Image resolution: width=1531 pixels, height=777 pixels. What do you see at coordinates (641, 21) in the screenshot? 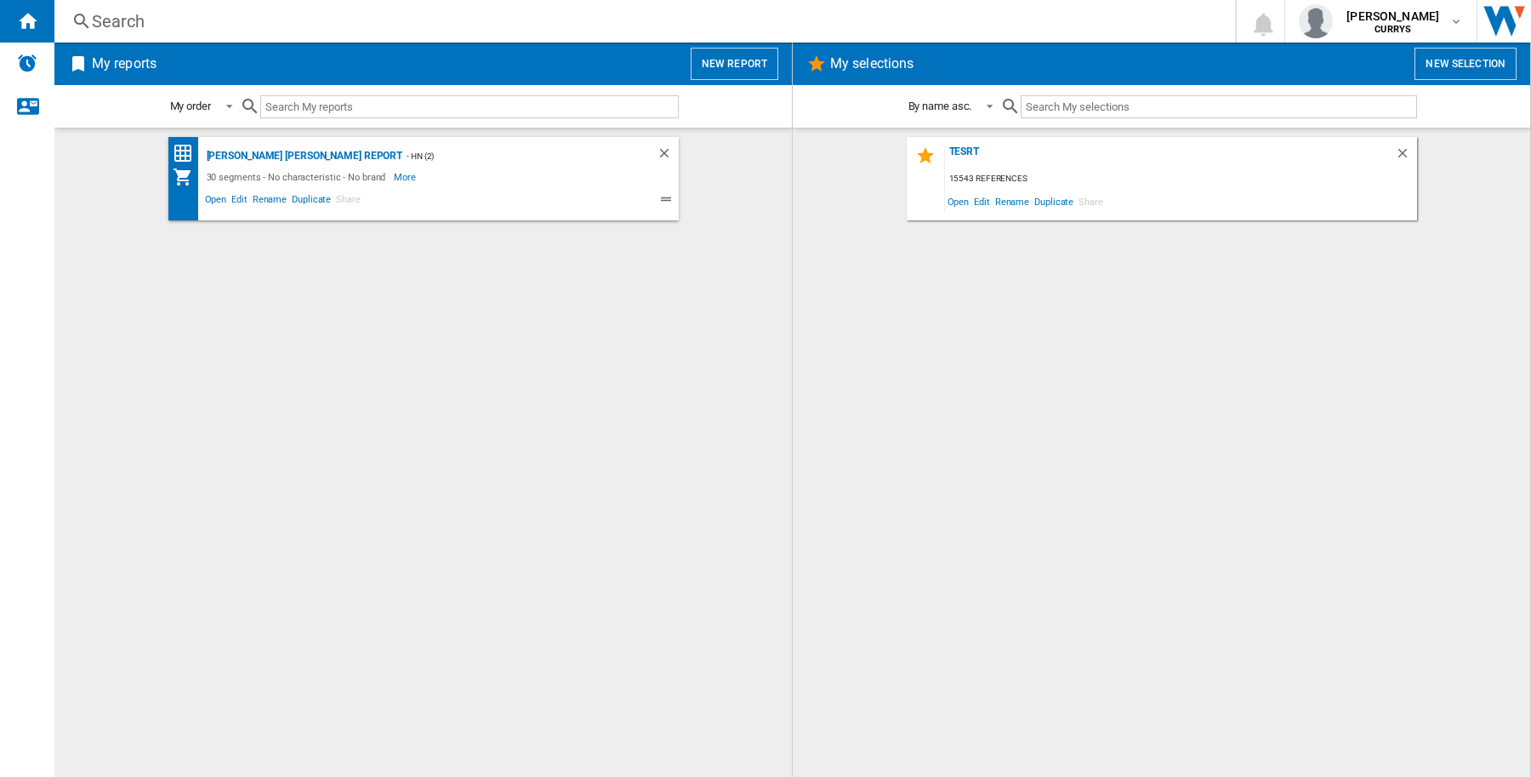
I see `div: Search` at bounding box center [641, 21].